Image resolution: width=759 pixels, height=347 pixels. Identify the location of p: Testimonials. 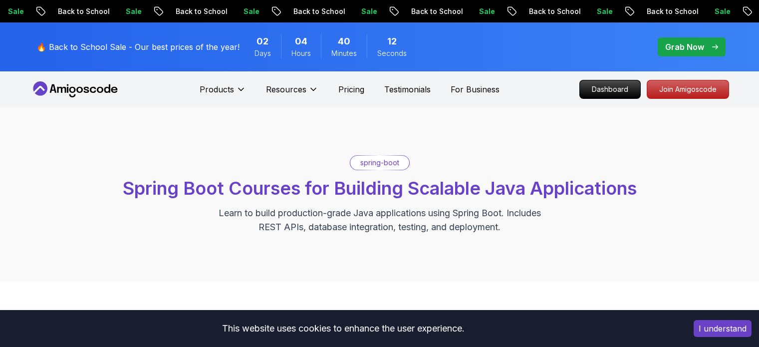
(407, 89).